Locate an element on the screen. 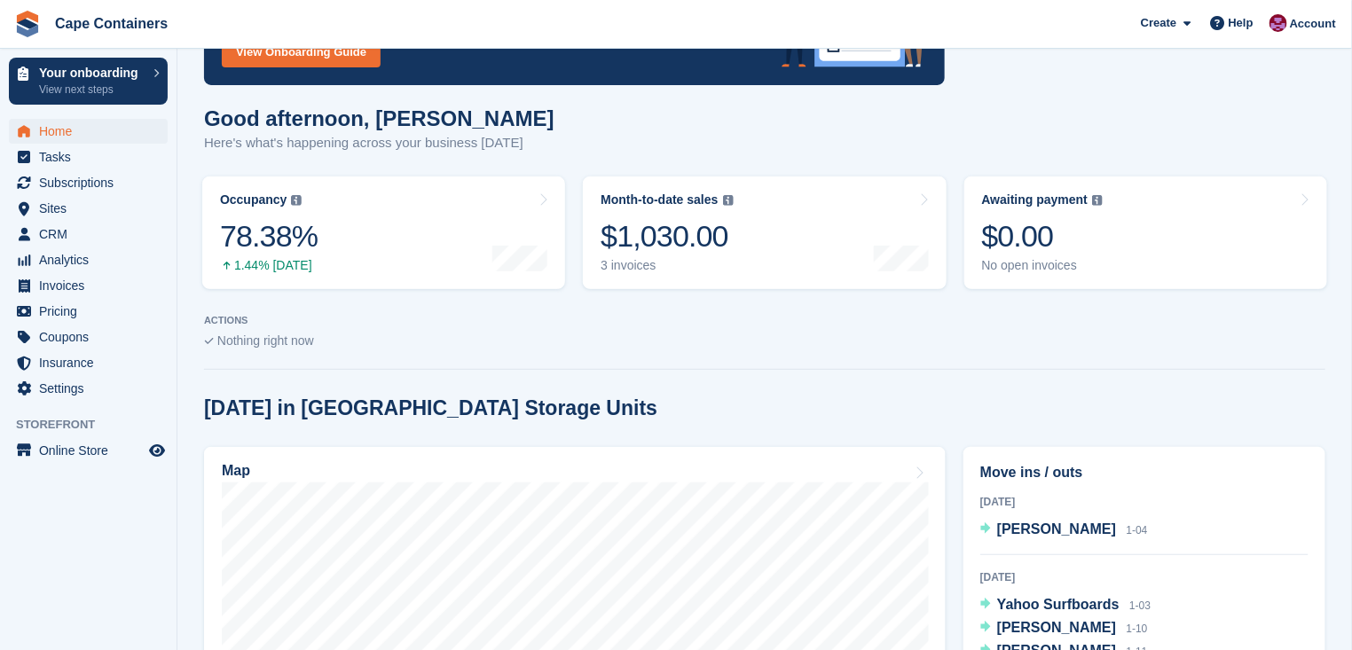 The height and width of the screenshot is (650, 1352). a: Month-to-date sales $1,030.00 3 invoices is located at coordinates (764, 232).